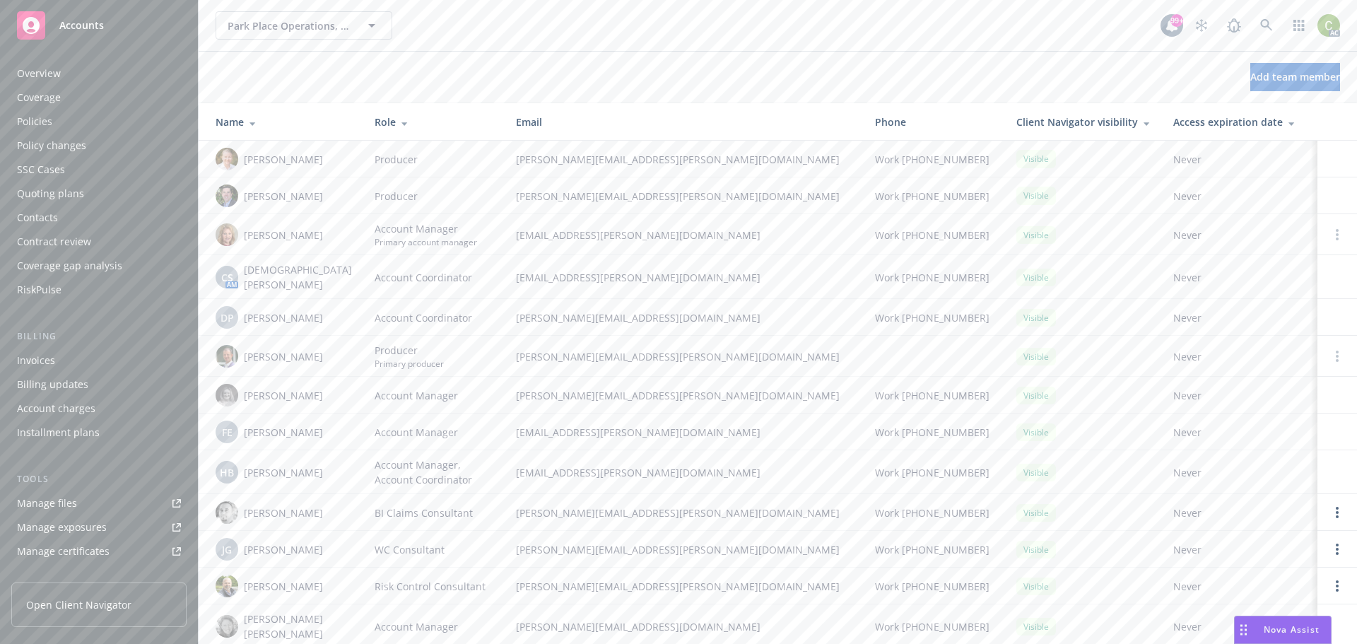  Describe the element at coordinates (39, 290) in the screenshot. I see `div: RiskPulse` at that location.